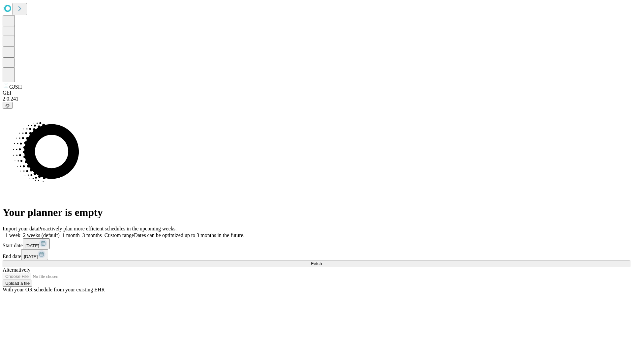 The width and height of the screenshot is (633, 356). Describe the element at coordinates (316, 263) in the screenshot. I see `span: Fetch` at that location.